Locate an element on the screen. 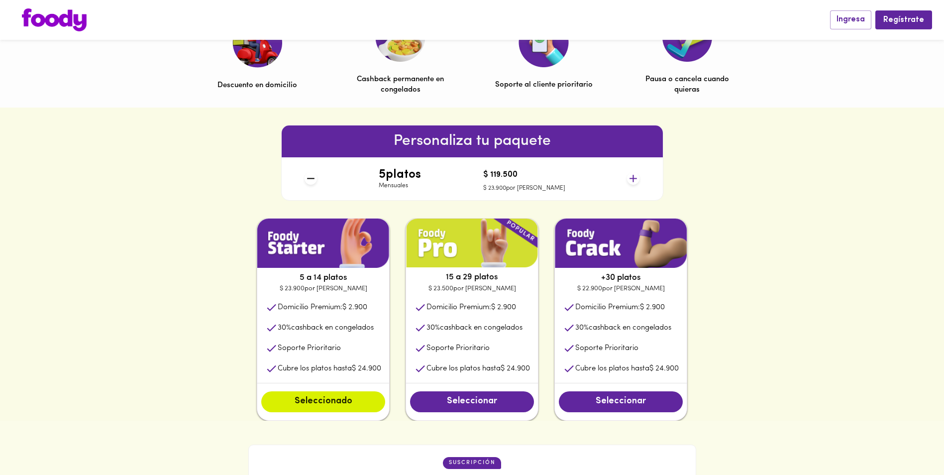 Image resolution: width=944 pixels, height=475 pixels. button: Ingresa is located at coordinates (851, 19).